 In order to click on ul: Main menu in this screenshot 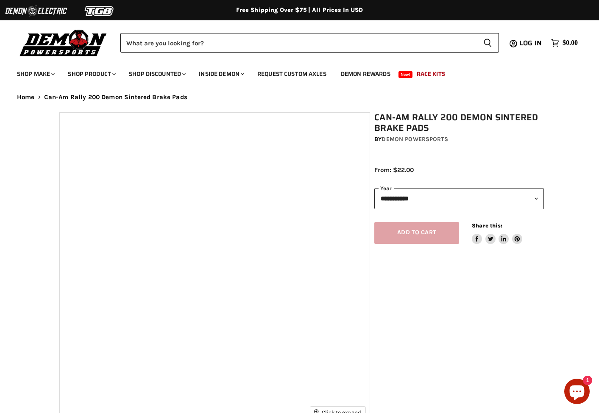, I will do `click(293, 72)`.